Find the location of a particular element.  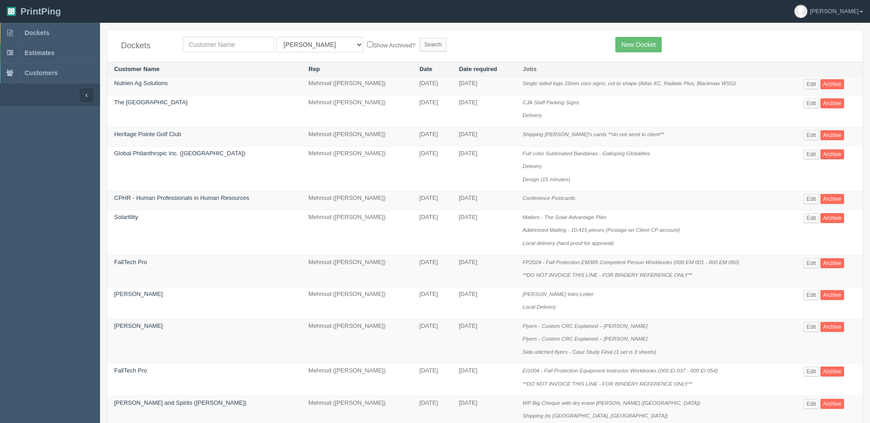

span: Dockets is located at coordinates (37, 33).